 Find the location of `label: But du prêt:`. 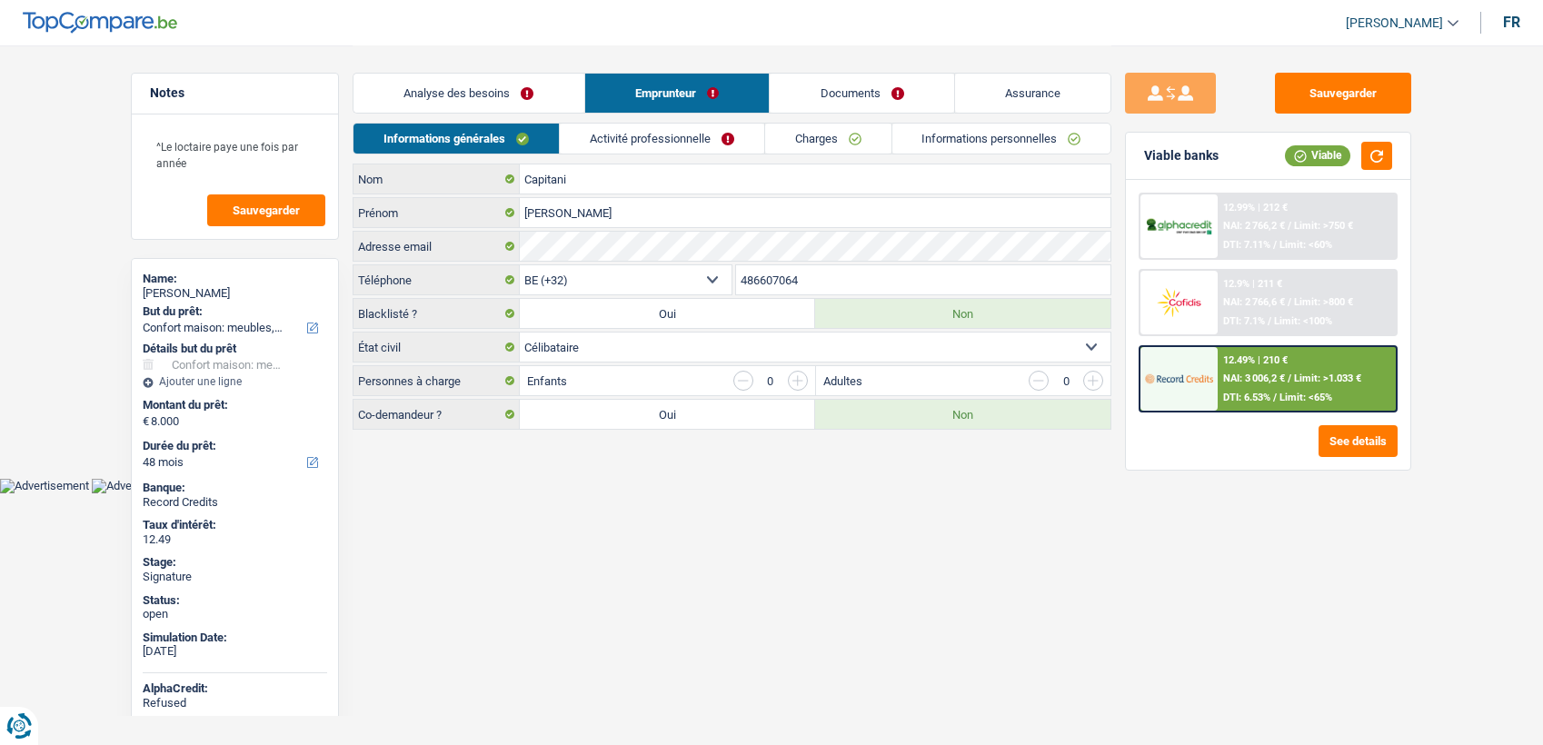

label: But du prêt: is located at coordinates (233, 312).